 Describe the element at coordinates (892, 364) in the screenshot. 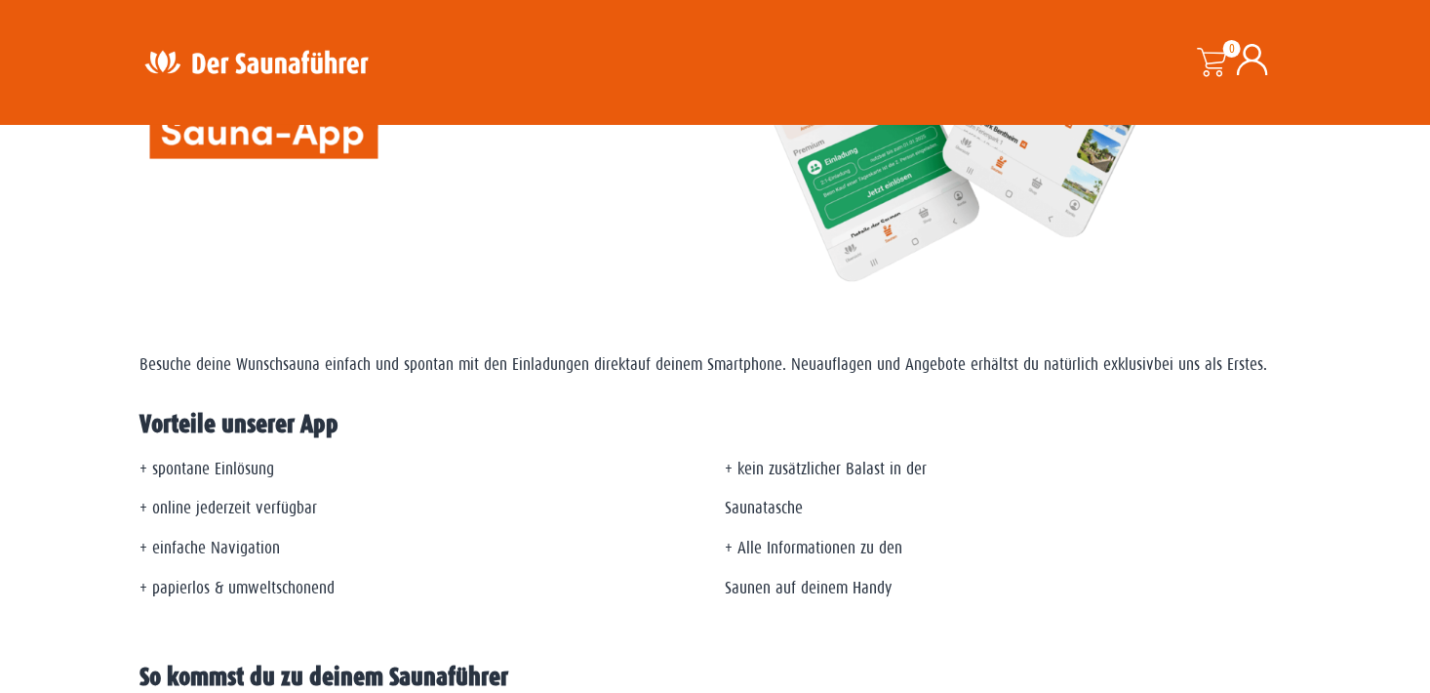

I see `span: auf deinem Smartphone. Neuauflagen und Angebote erhältst du natürlich exklusiv` at that location.